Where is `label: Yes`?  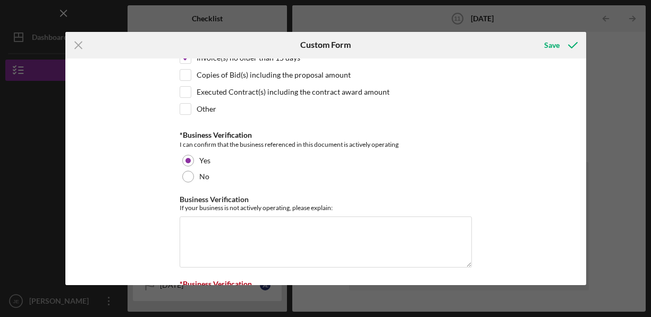 label: Yes is located at coordinates (205, 160).